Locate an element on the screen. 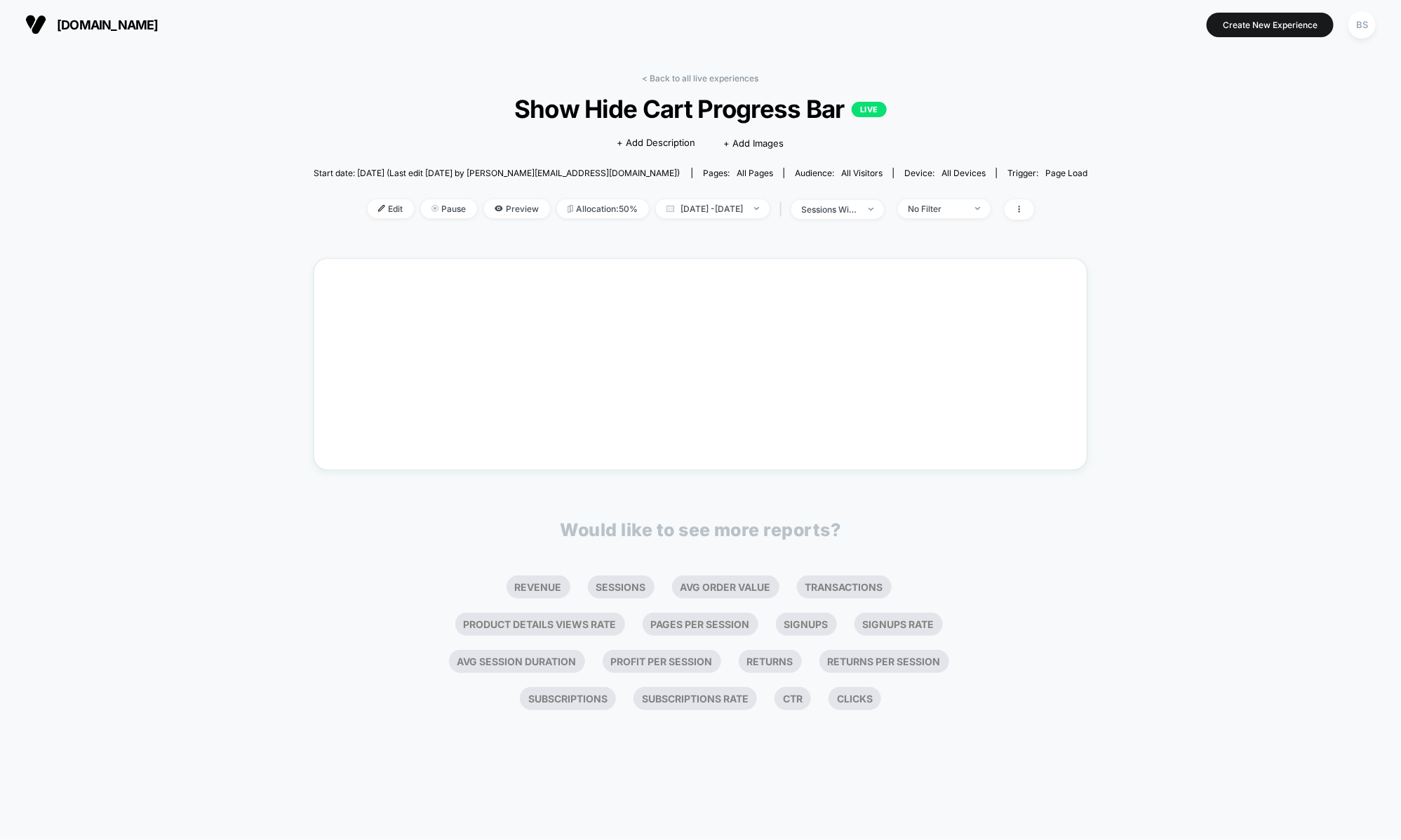 This screenshot has width=1401, height=840. li: Subscriptions is located at coordinates (568, 698).